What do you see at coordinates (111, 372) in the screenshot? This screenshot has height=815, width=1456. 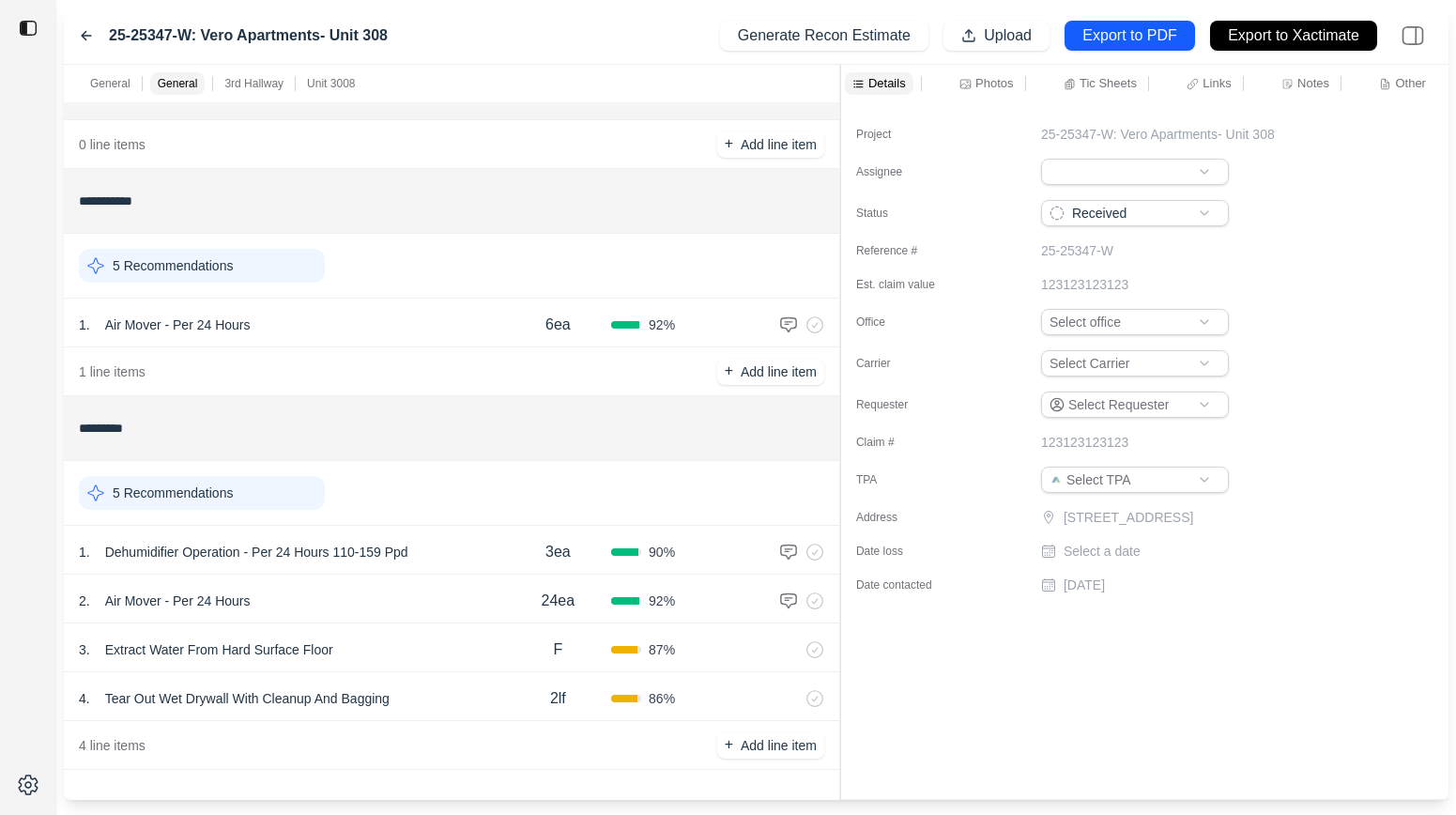 I see `p: 1 line items` at bounding box center [111, 372].